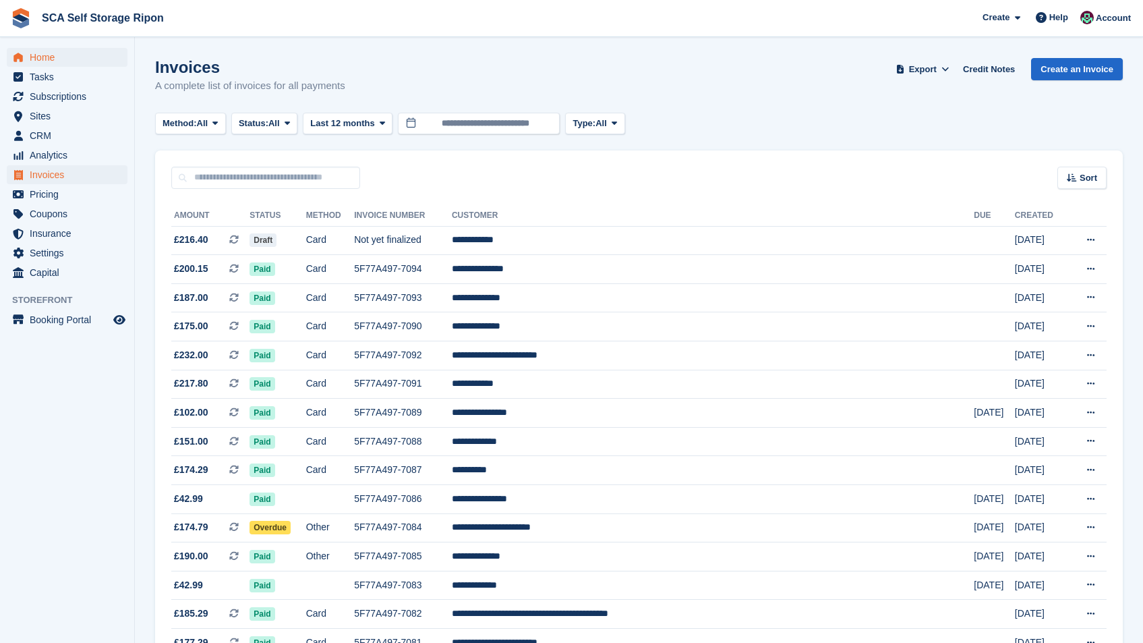  What do you see at coordinates (347, 123) in the screenshot?
I see `button: Last 12 months` at bounding box center [347, 123].